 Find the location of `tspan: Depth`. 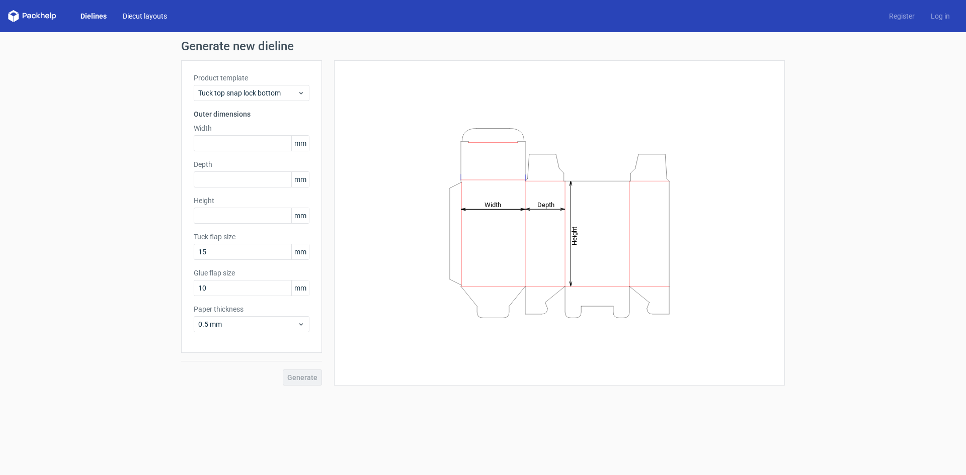

tspan: Depth is located at coordinates (546, 204).